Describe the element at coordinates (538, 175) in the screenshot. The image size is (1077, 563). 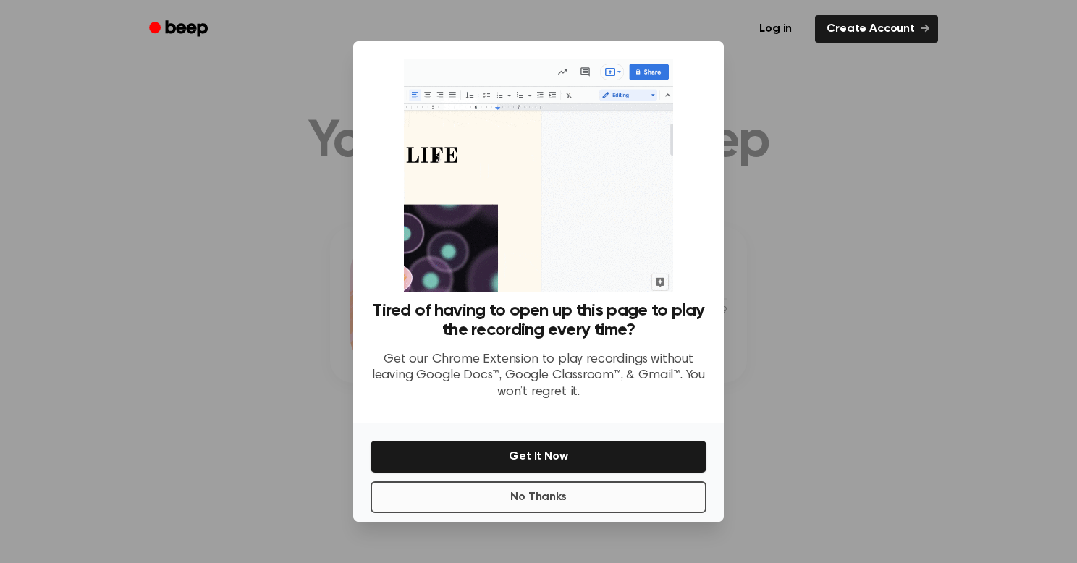
I see `img: Beep extension in action` at that location.